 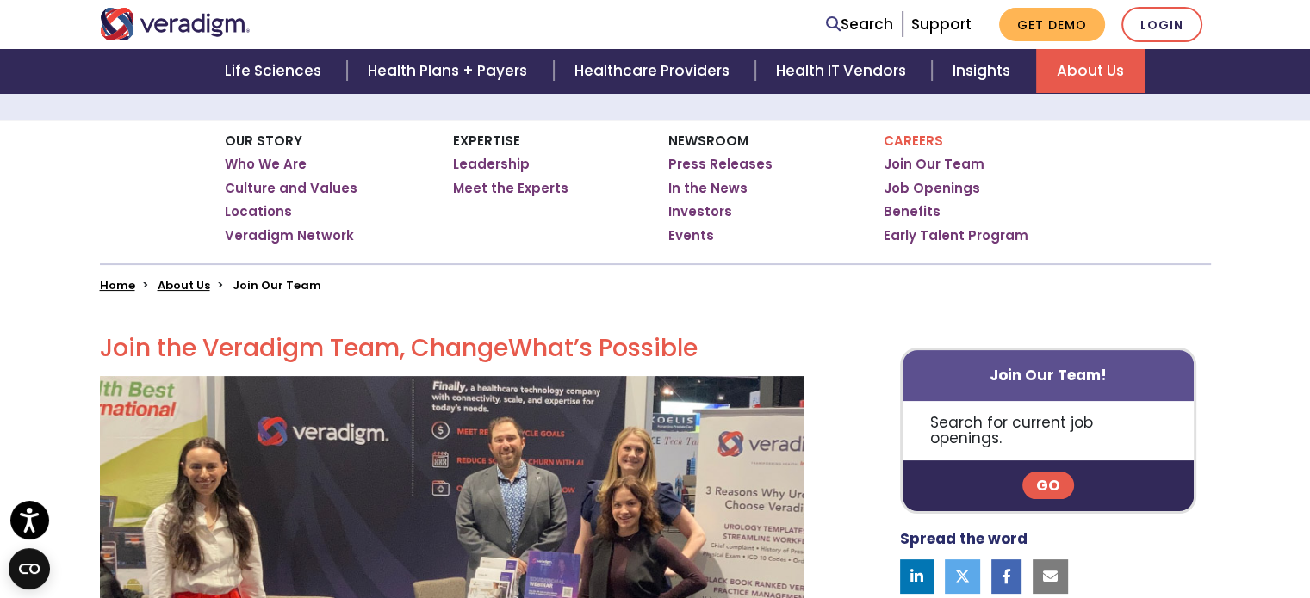 I want to click on a: Home, so click(x=117, y=285).